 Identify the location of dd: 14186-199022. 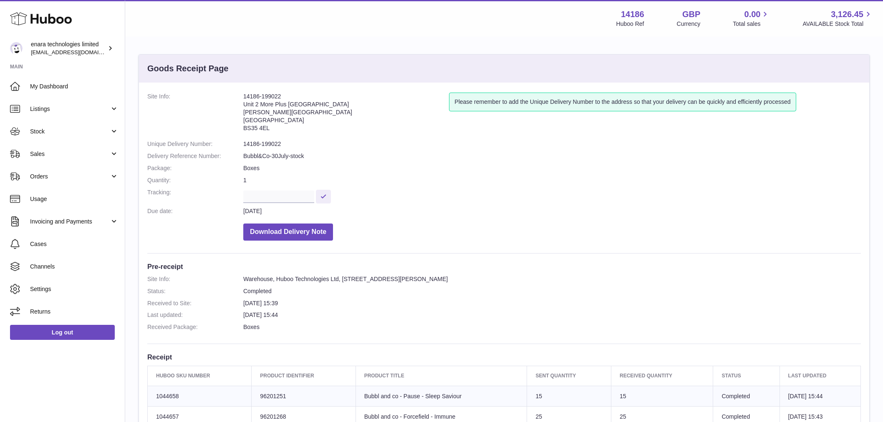
(552, 144).